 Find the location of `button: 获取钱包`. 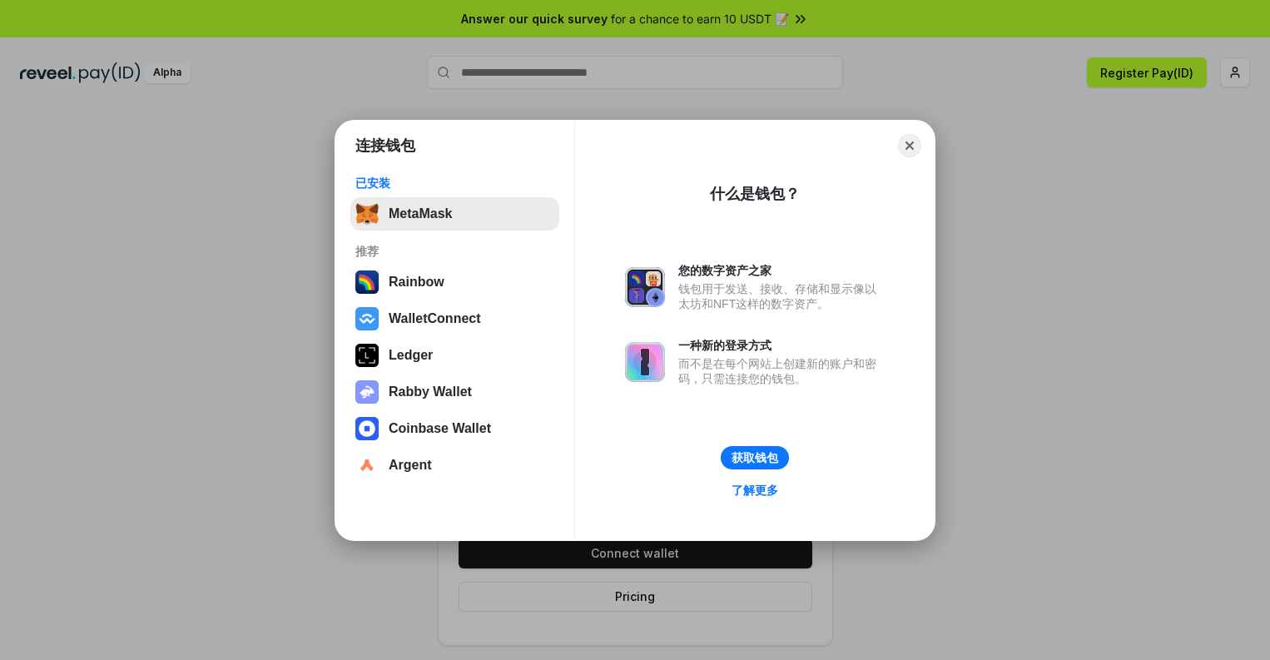

button: 获取钱包 is located at coordinates (755, 458).